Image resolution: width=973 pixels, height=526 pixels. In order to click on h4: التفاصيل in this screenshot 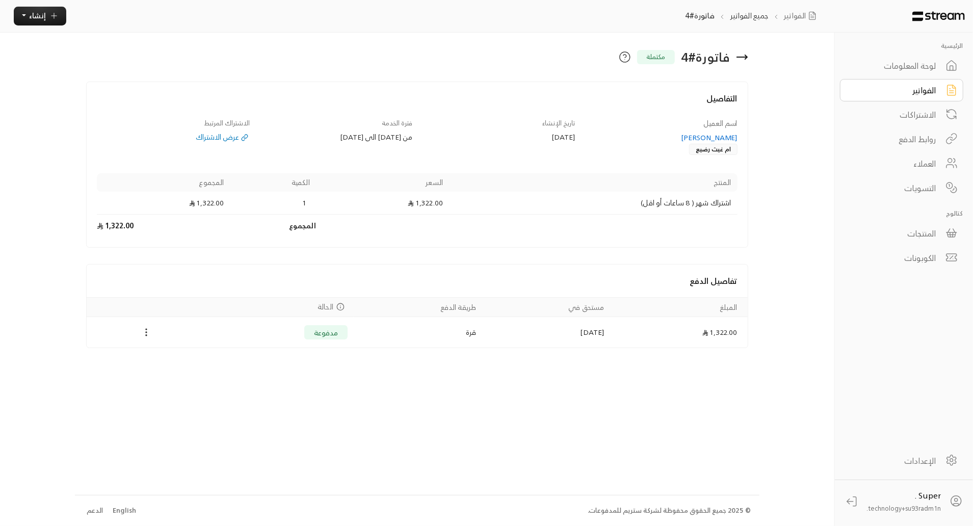, I will do `click(417, 103)`.